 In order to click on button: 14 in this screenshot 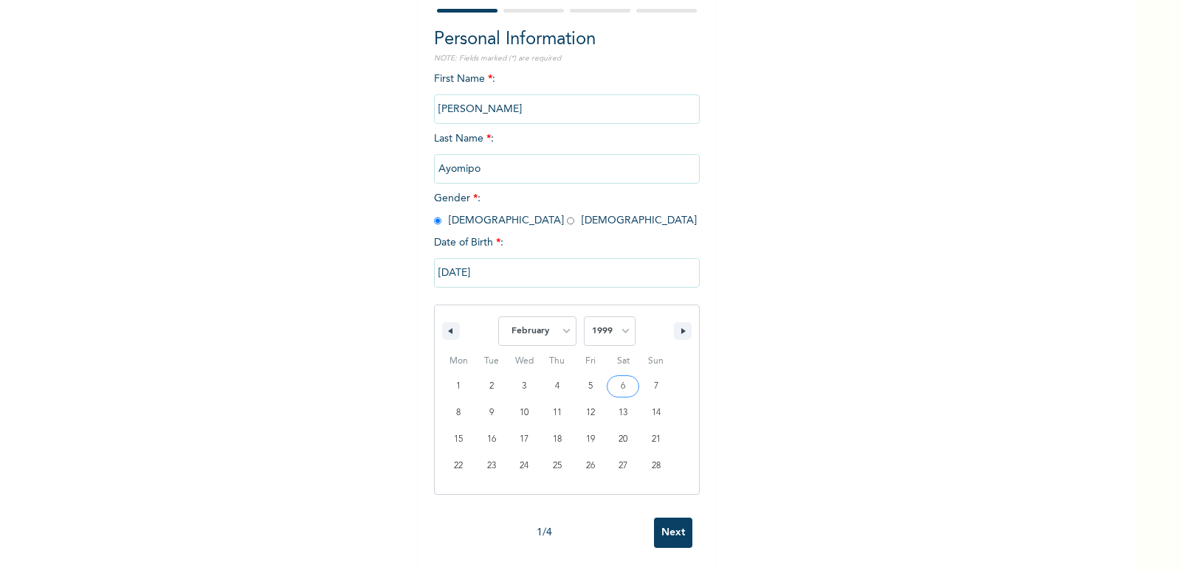, I will do `click(655, 413)`.